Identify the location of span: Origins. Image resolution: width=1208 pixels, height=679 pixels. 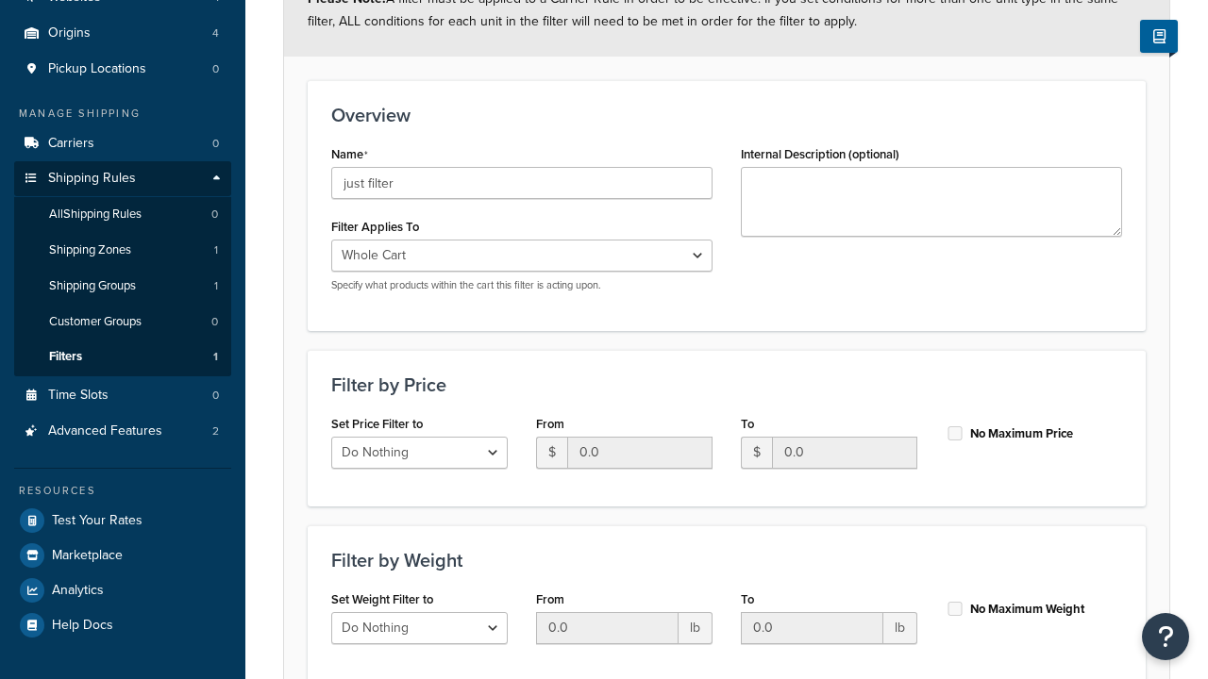
(69, 33).